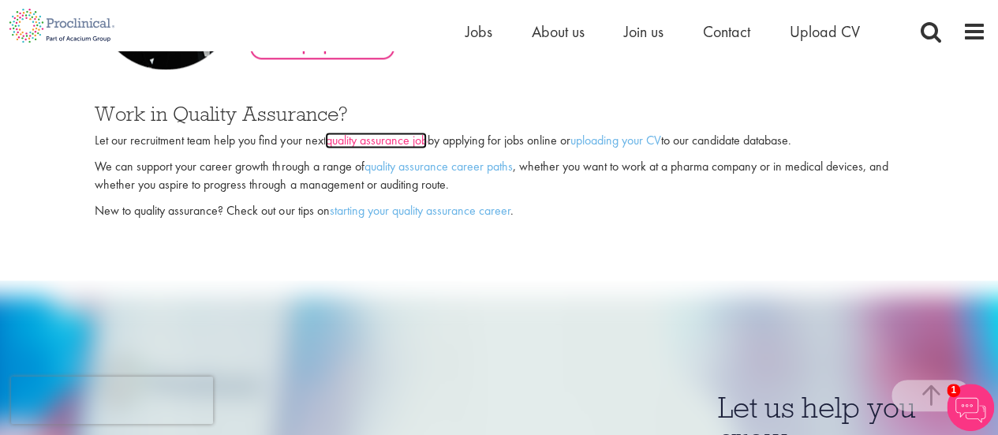  Describe the element at coordinates (498, 114) in the screenshot. I see `h3: Work in Quality Assurance?` at that location.